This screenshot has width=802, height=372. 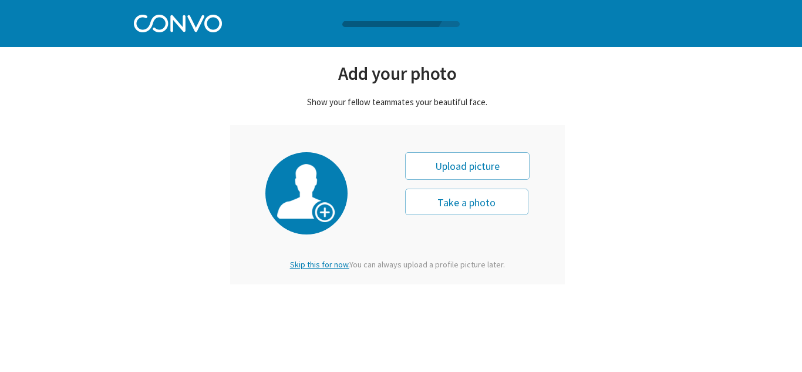 I want to click on div: Upload picture, so click(x=467, y=166).